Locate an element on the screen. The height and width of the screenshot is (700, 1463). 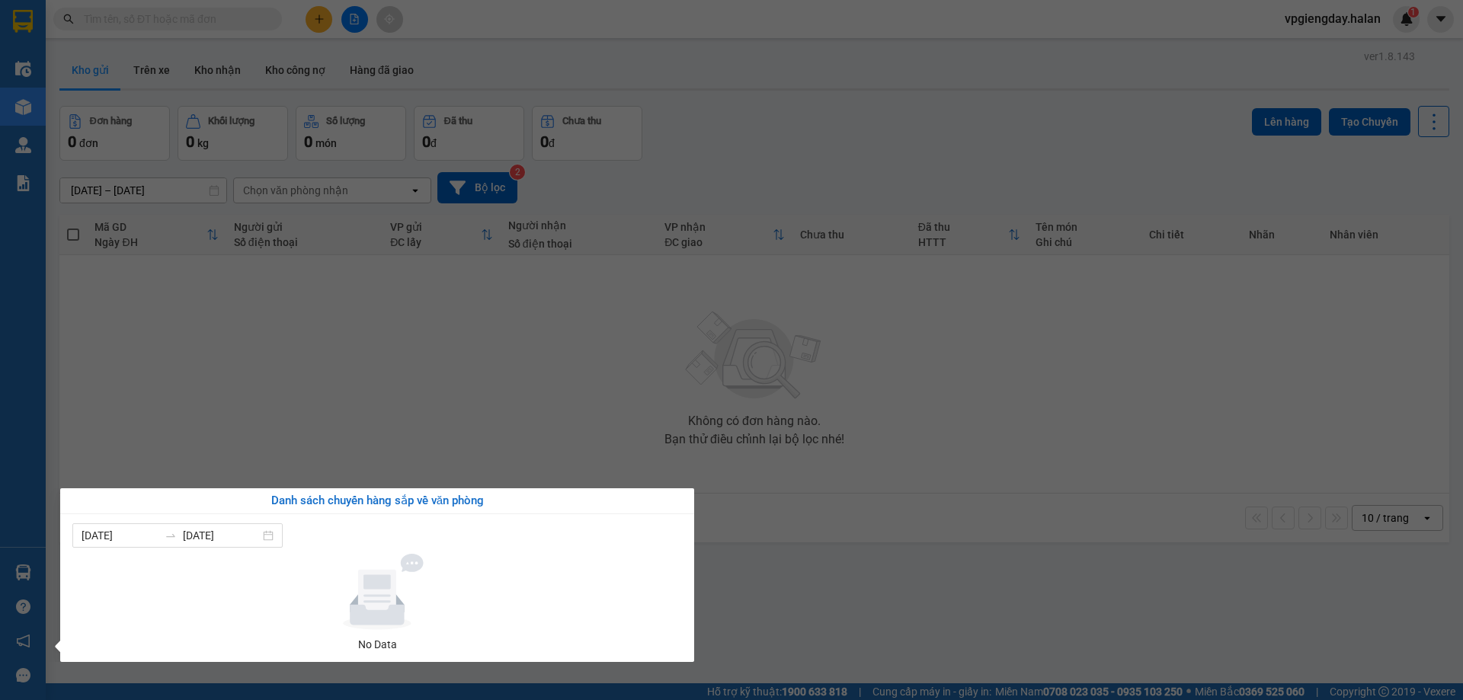
span: swap-right is located at coordinates (171, 536).